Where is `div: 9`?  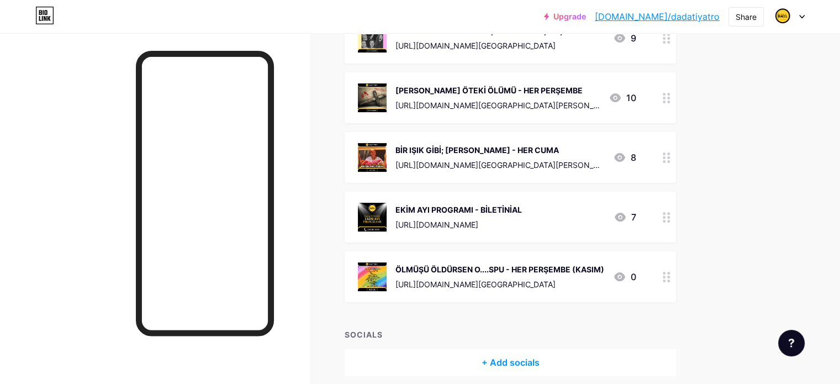 div: 9 is located at coordinates (624, 38).